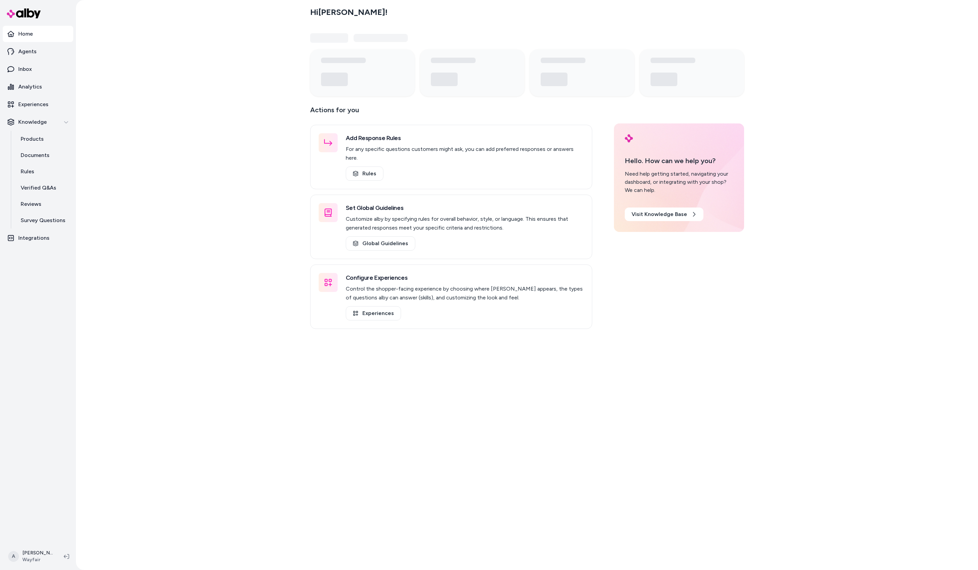 This screenshot has height=570, width=978. Describe the element at coordinates (33, 122) in the screenshot. I see `p: Knowledge` at that location.